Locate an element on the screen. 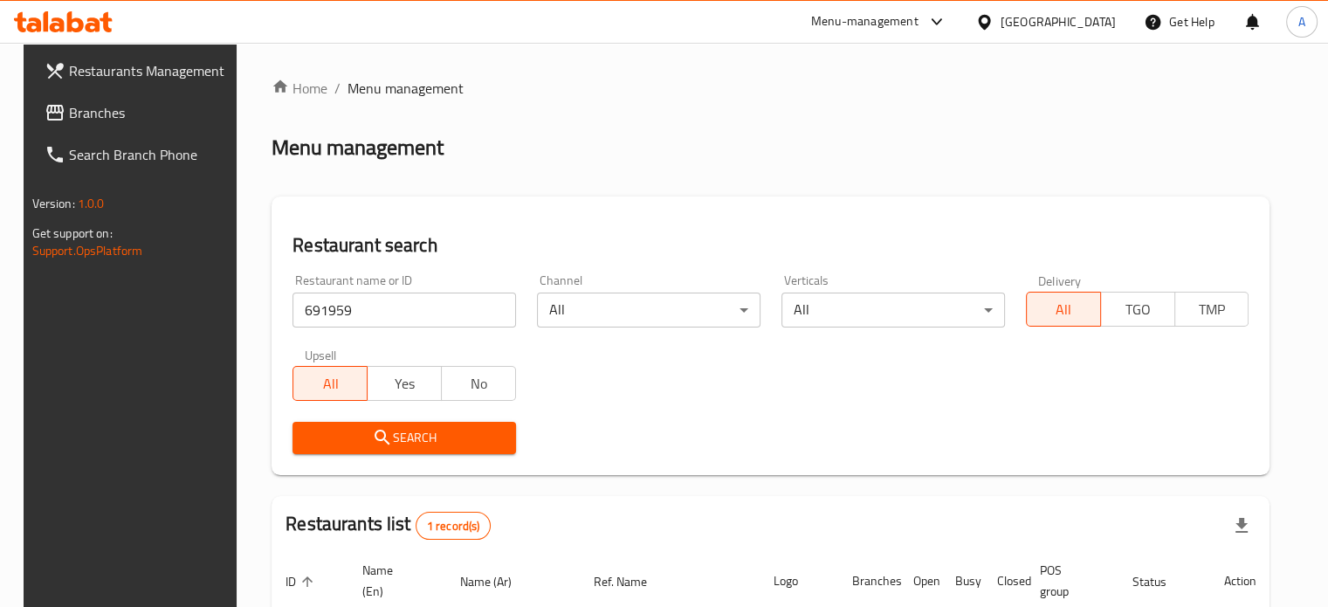 The height and width of the screenshot is (607, 1328). a: Restaurants Management is located at coordinates (138, 71).